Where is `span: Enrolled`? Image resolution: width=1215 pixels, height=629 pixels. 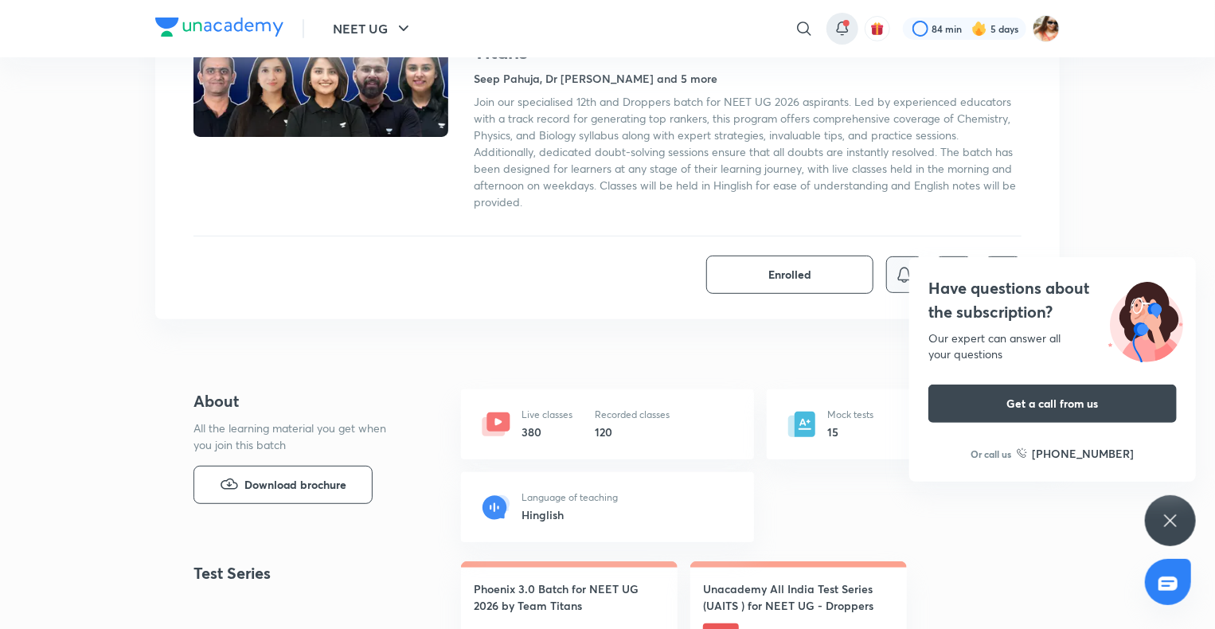 span: Enrolled is located at coordinates (790, 275).